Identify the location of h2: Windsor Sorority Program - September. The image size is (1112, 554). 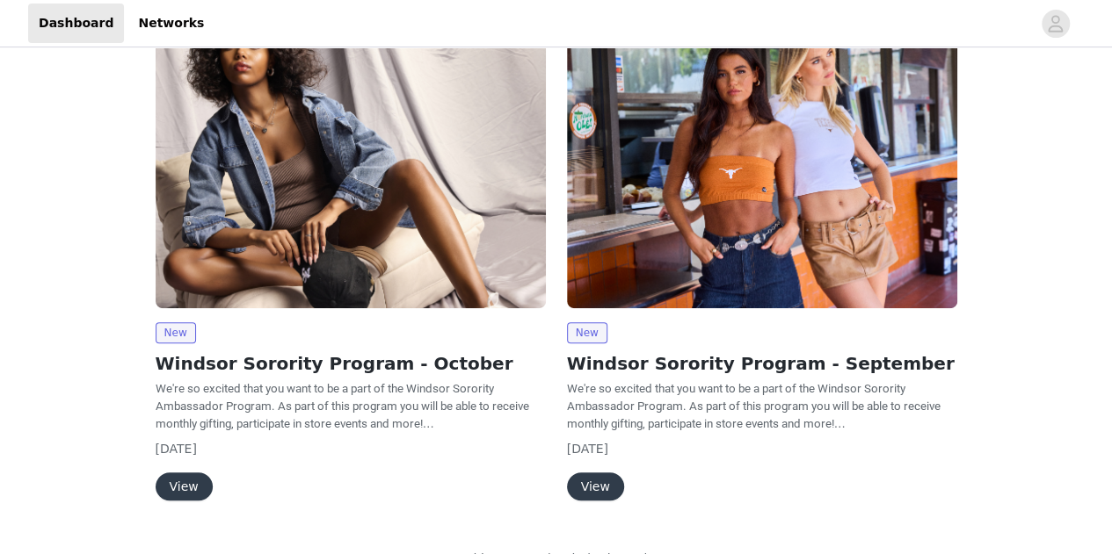
(762, 364).